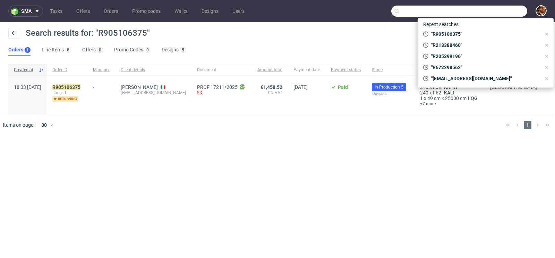  What do you see at coordinates (174, 50) in the screenshot?
I see `a: Designs5` at bounding box center [174, 50].